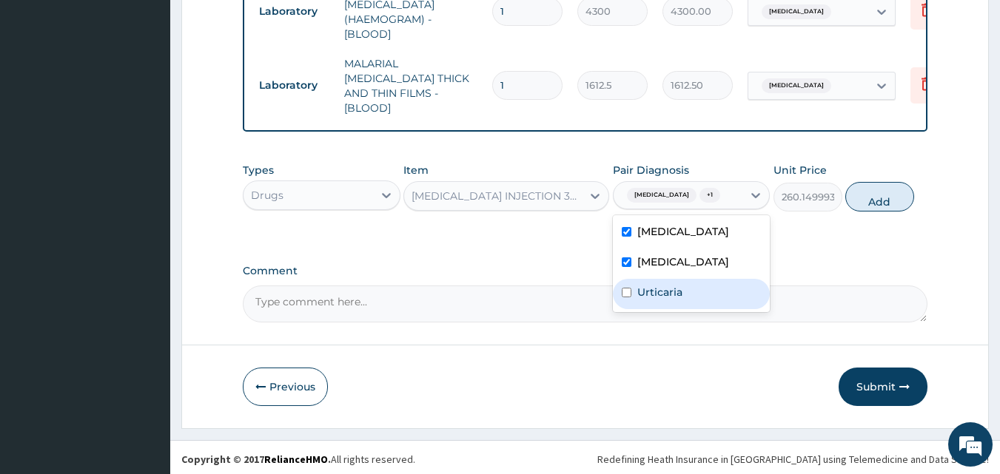 The width and height of the screenshot is (1000, 474). Describe the element at coordinates (145, 218) in the screenshot. I see `span: We're online!` at that location.